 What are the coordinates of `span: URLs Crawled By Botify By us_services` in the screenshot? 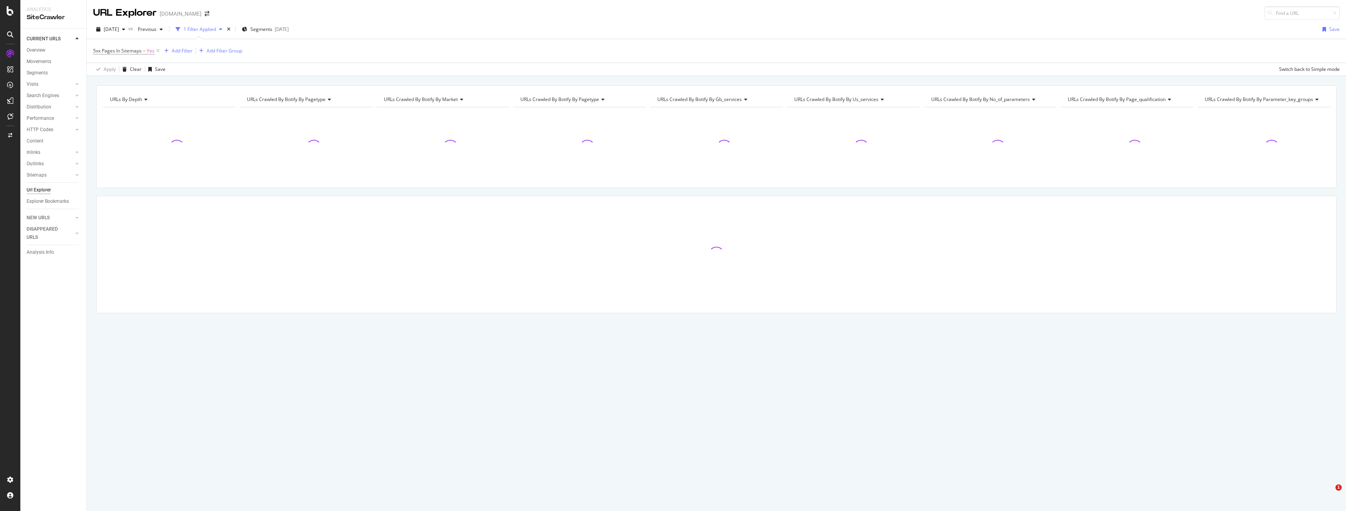 It's located at (836, 99).